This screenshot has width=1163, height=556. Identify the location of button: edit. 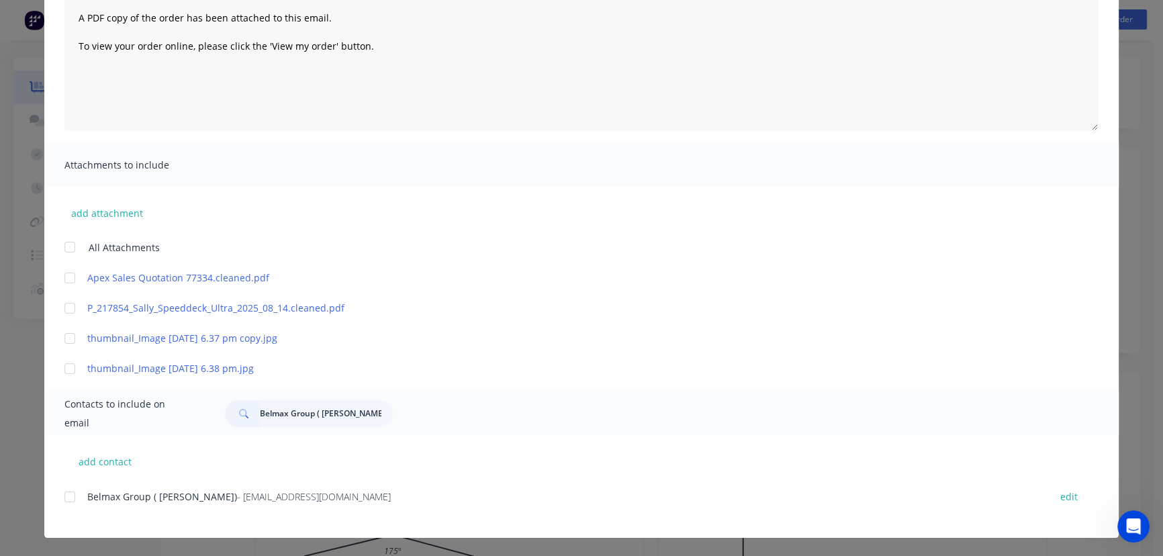
(1069, 496).